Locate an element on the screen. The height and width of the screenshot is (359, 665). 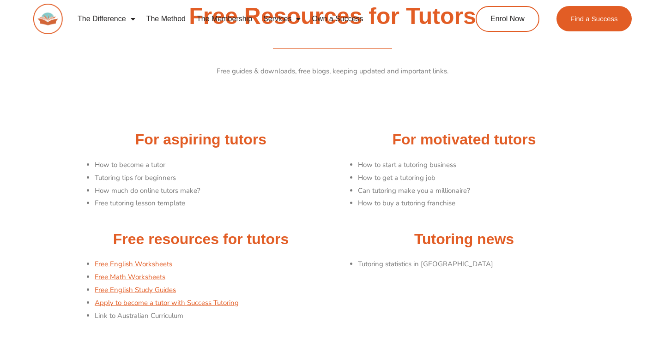
p: Free guides & downloads, free blogs, keeping updated and important links. is located at coordinates (332, 72).